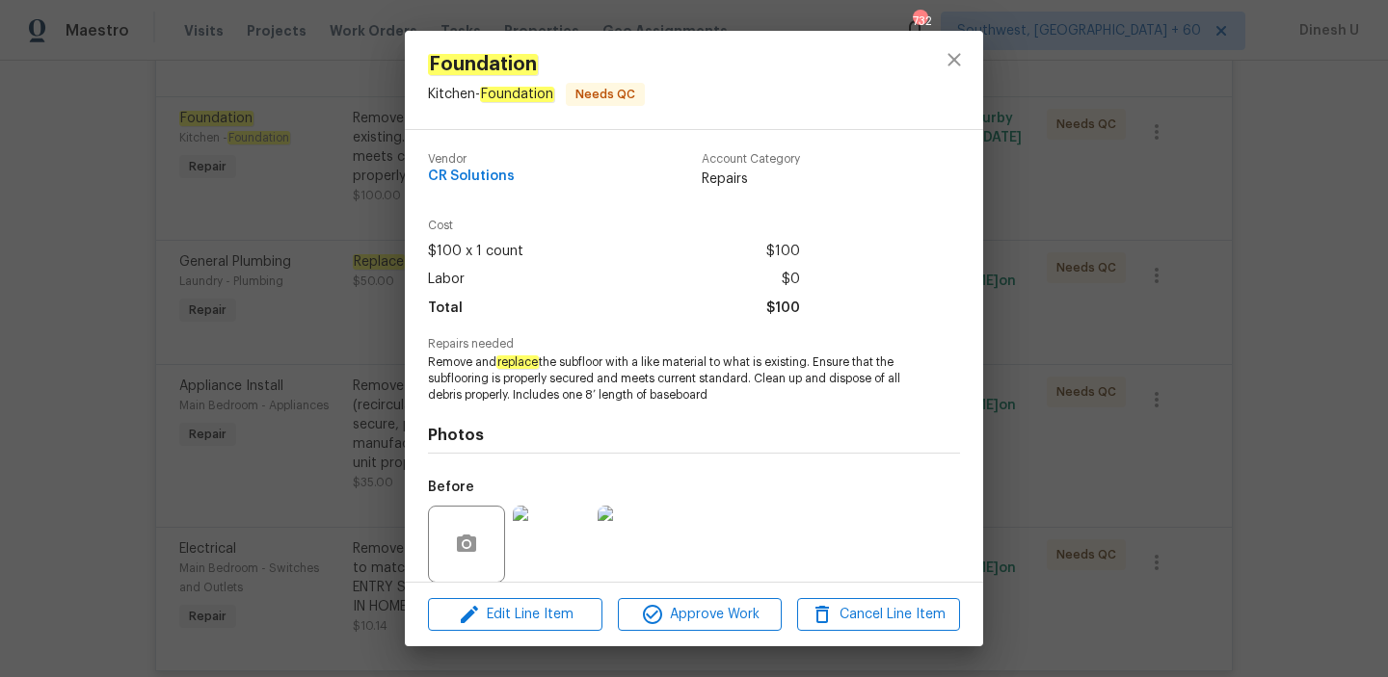  I want to click on span: Needs QC, so click(605, 94).